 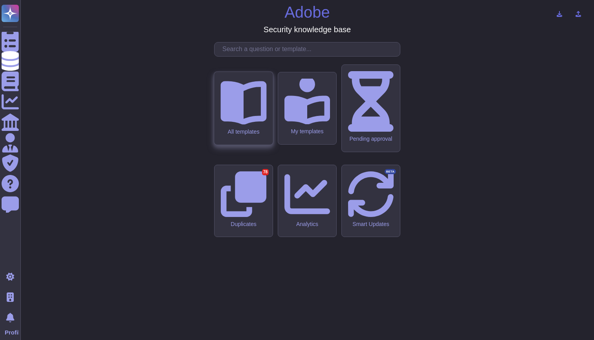 I want to click on div: Analytics, so click(x=307, y=224).